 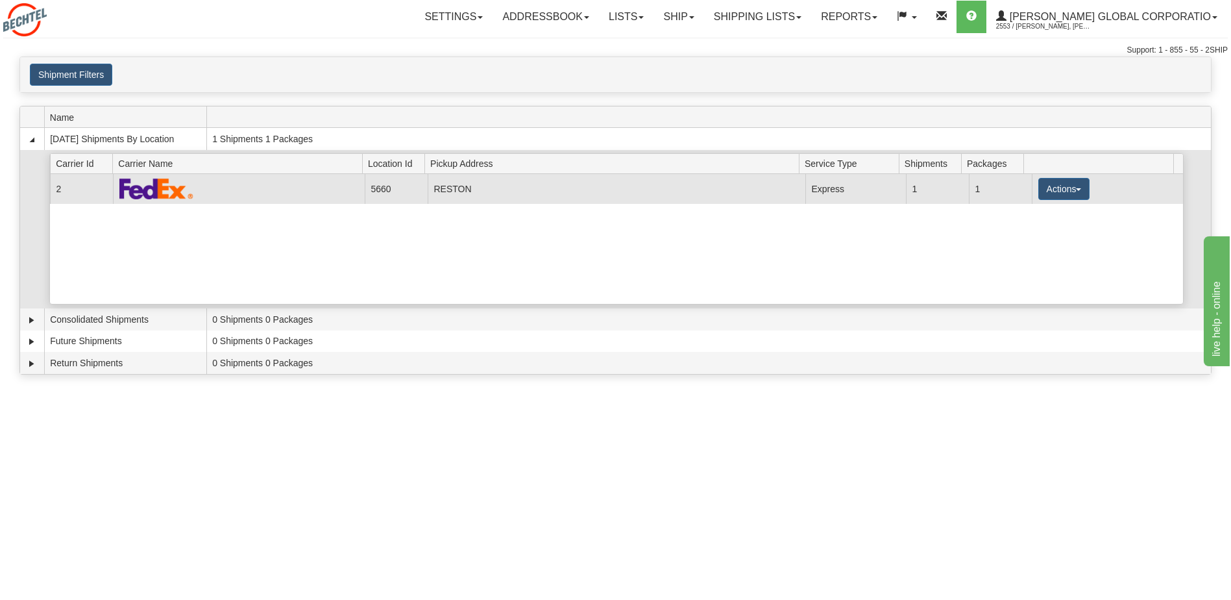 I want to click on td: Future Shipments, so click(x=125, y=341).